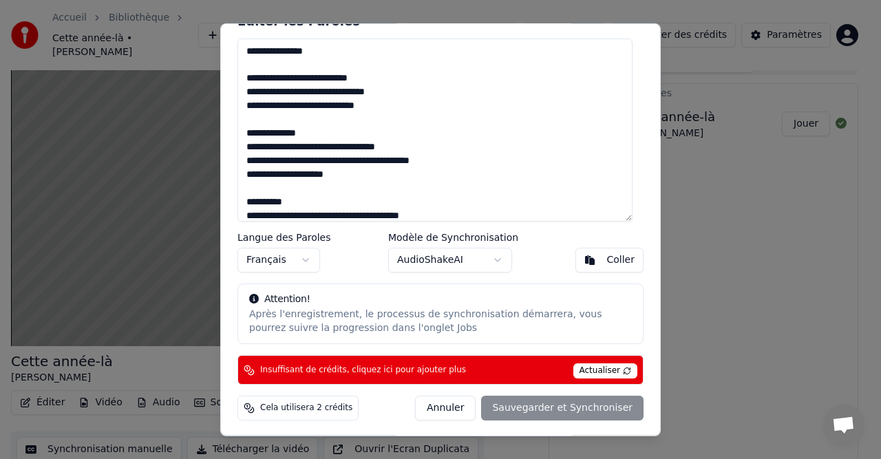 The width and height of the screenshot is (881, 459). Describe the element at coordinates (441, 321) in the screenshot. I see `div: Après l'enregistrement, le processus de synchronisation démarrera, vous pourrez suivre la progres...` at that location.